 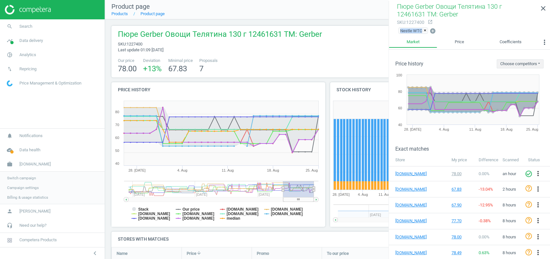 What do you see at coordinates (10, 164) in the screenshot?
I see `i: work` at bounding box center [10, 164].